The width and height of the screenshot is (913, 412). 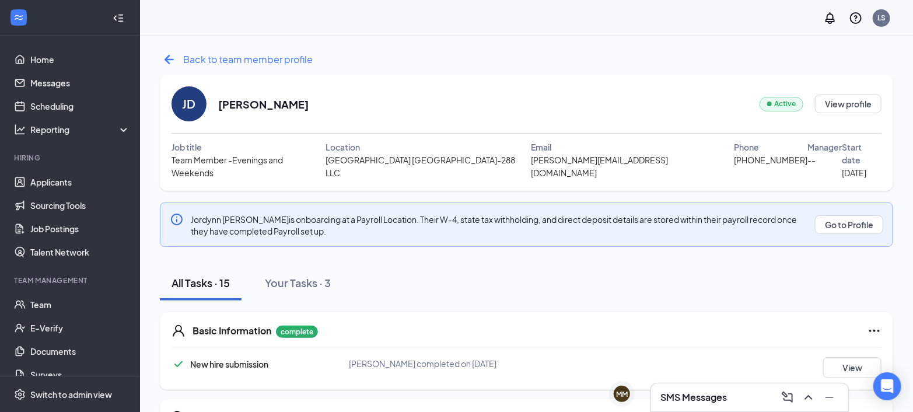 I want to click on h5: Basic Information, so click(x=232, y=331).